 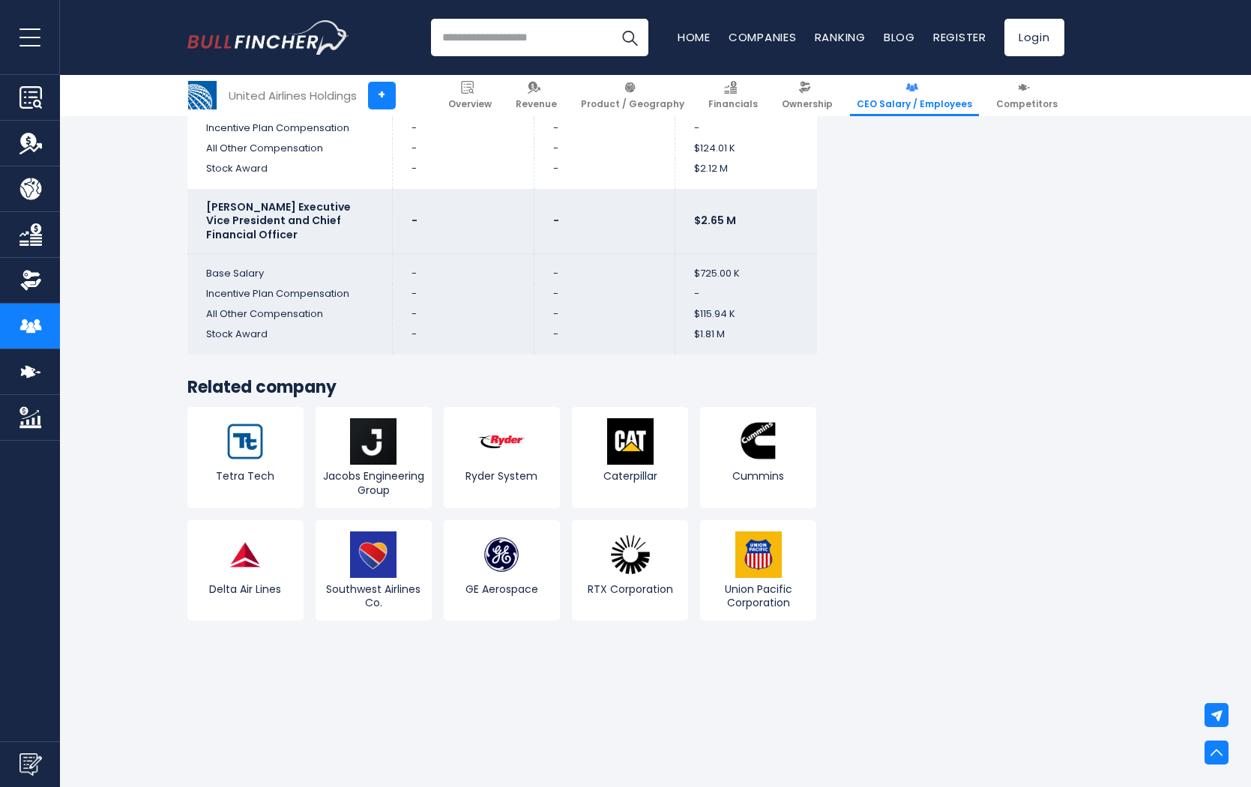 What do you see at coordinates (373, 483) in the screenshot?
I see `span: Jacobs Engineering Group` at bounding box center [373, 483].